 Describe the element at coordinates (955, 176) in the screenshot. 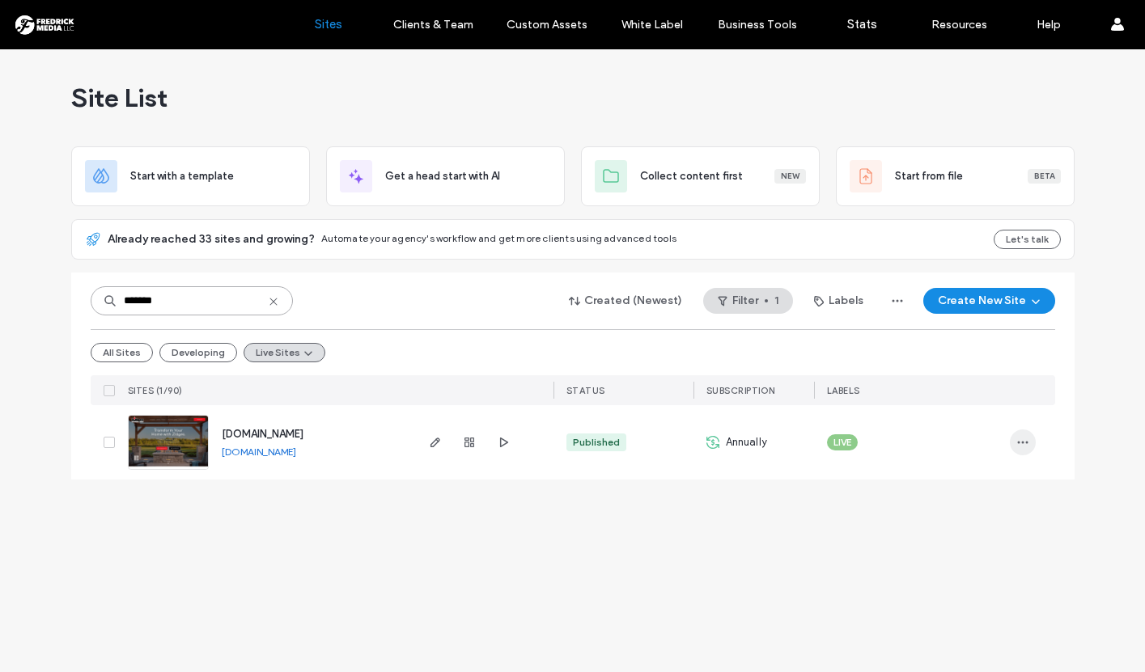

I see `div: Start from fileBeta` at that location.